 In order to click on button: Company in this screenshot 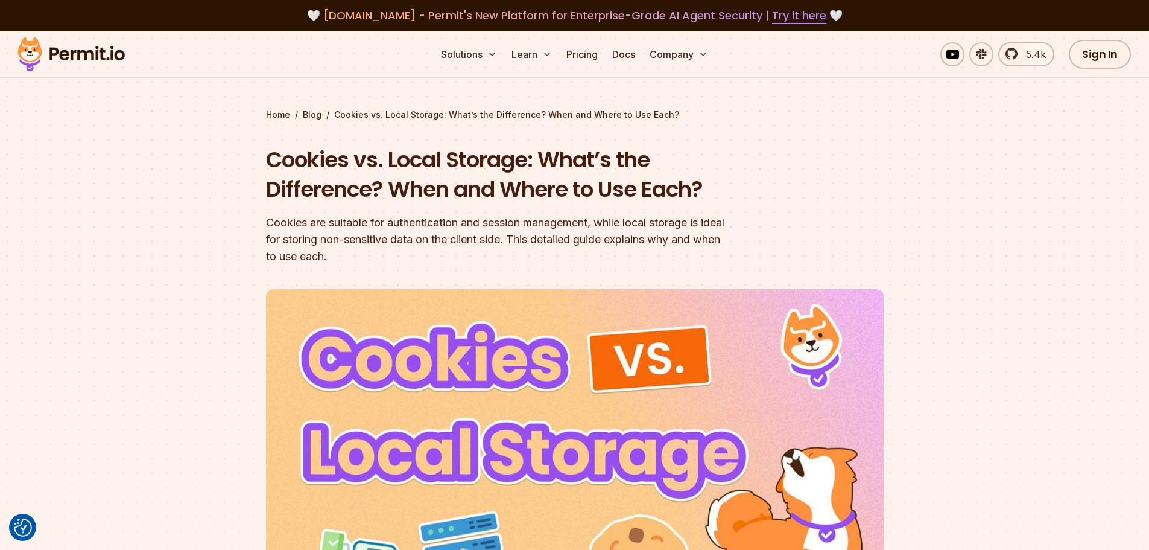, I will do `click(679, 54)`.